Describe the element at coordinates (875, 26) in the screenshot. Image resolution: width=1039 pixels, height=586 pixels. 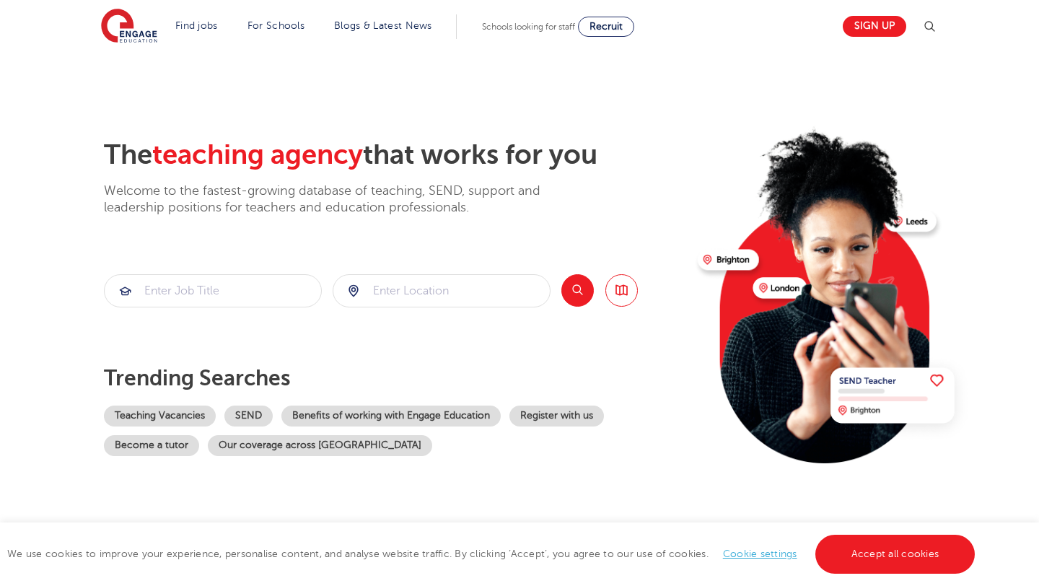
I see `a: Sign up` at that location.